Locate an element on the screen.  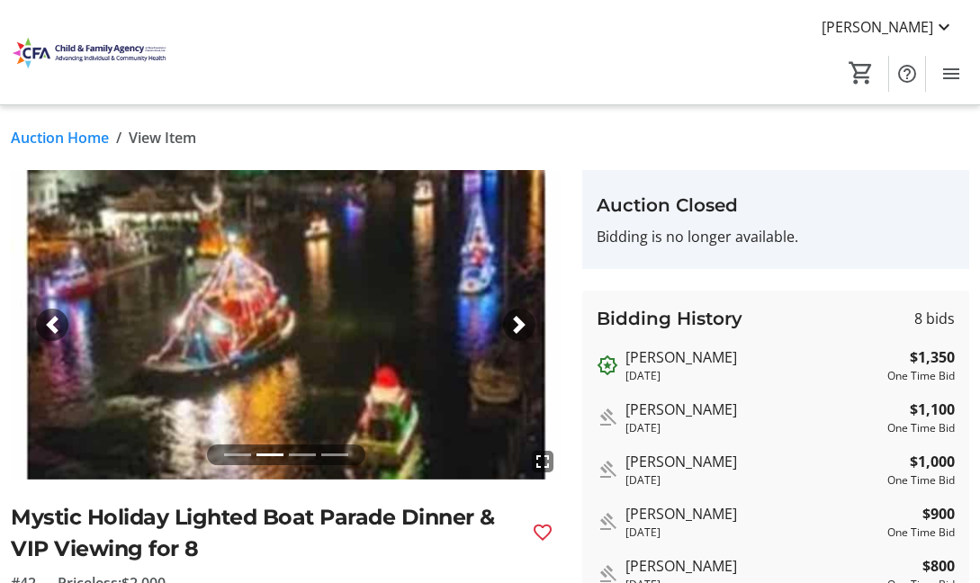
strong: $1,000 is located at coordinates (932, 462).